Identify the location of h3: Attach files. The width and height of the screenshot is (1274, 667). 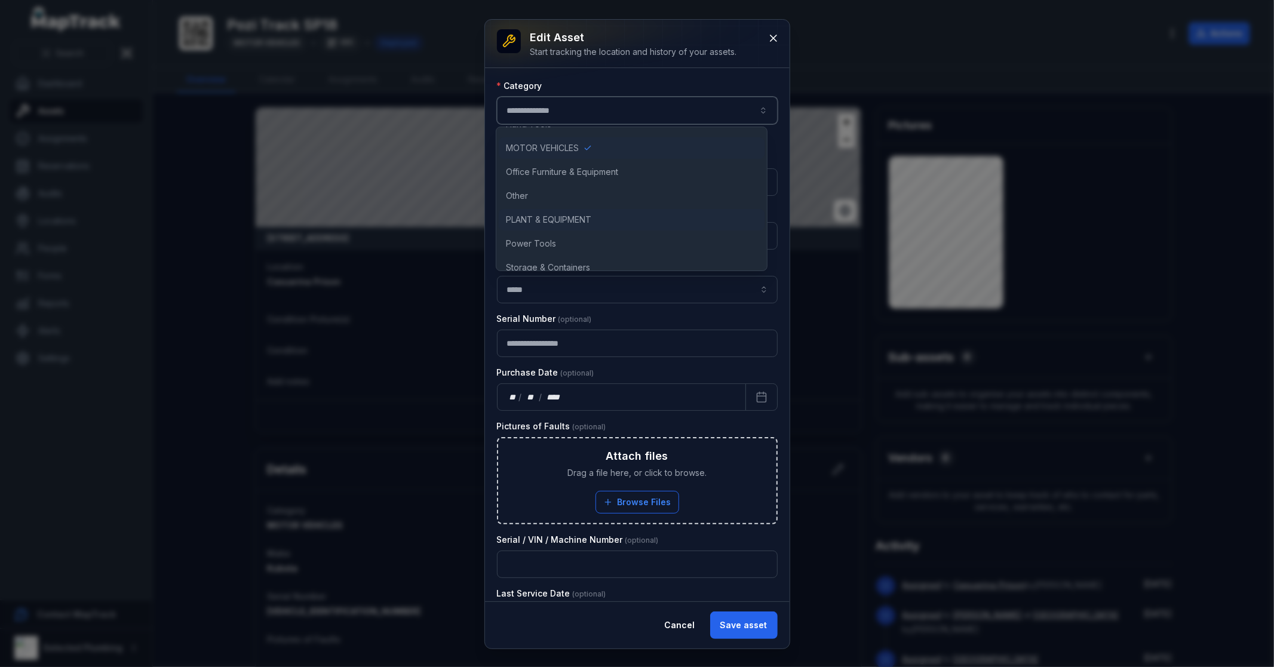
(637, 456).